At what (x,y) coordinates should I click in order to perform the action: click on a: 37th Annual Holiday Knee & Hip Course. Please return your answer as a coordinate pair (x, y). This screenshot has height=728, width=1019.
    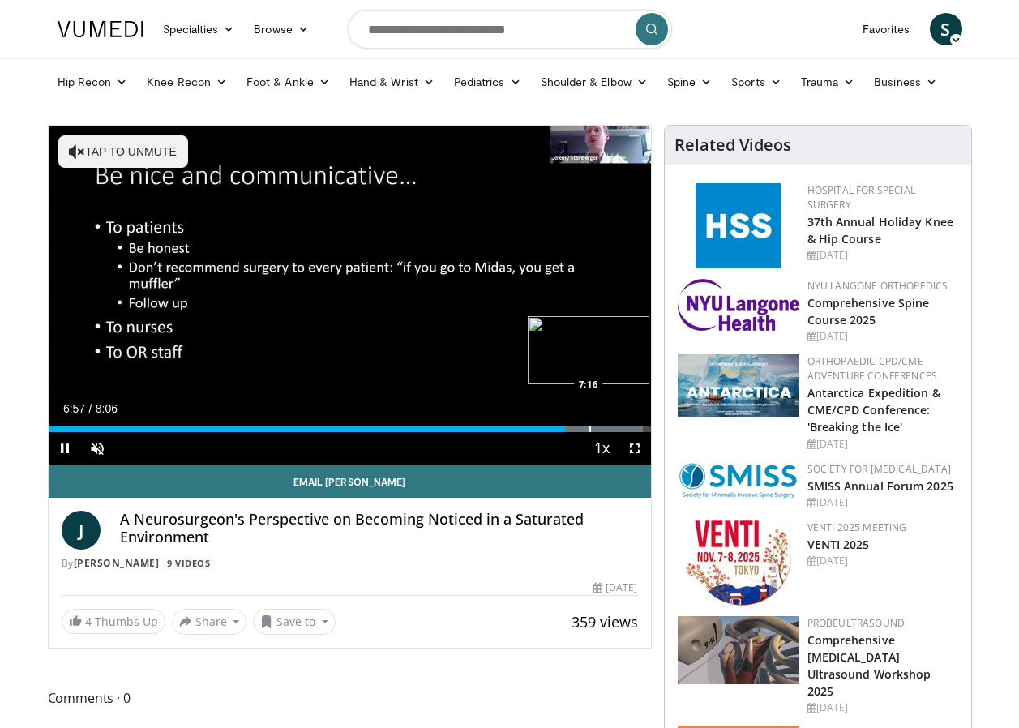
    Looking at the image, I should click on (880, 230).